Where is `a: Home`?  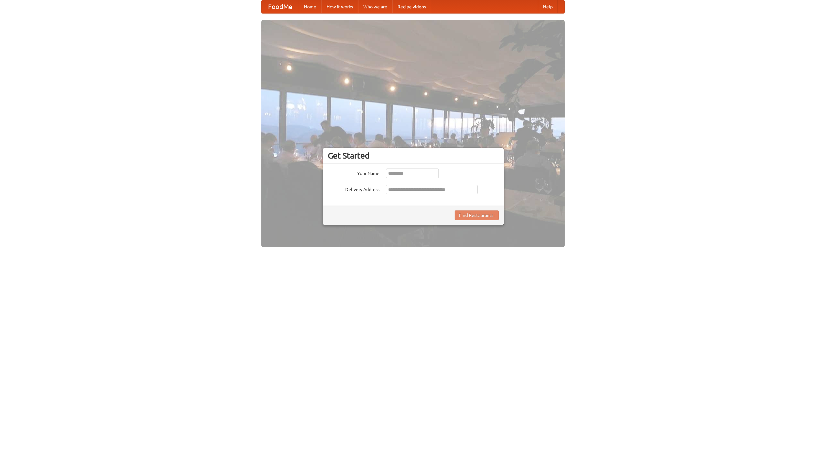
a: Home is located at coordinates (310, 7).